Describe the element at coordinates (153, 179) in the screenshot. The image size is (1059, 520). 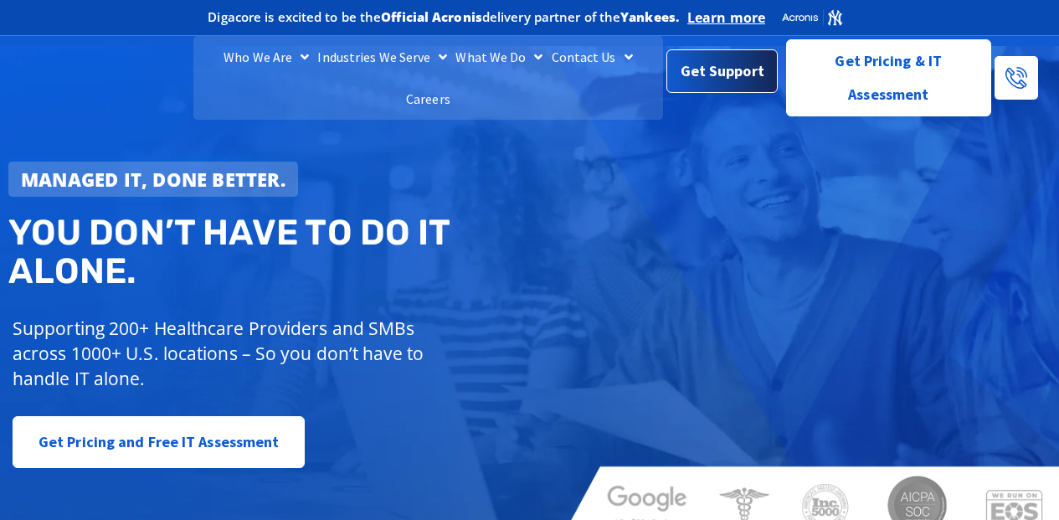
I see `strong: Managed IT, done better.` at that location.